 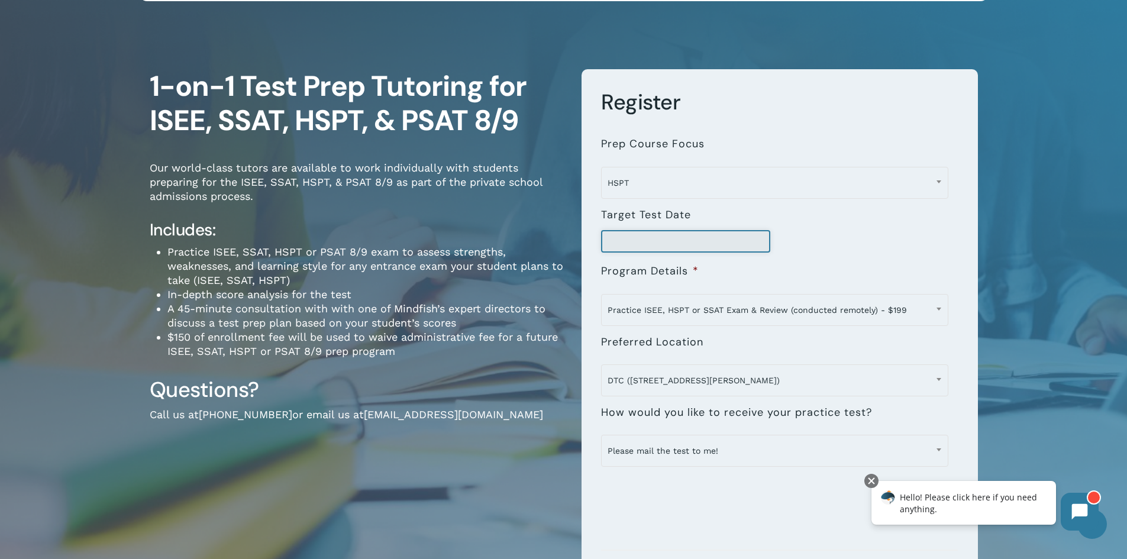 I want to click on li: $150 of enrollment fee will be used to waive administrative fee for a future ISEE, SSAT, HSPT or ..., so click(x=366, y=344).